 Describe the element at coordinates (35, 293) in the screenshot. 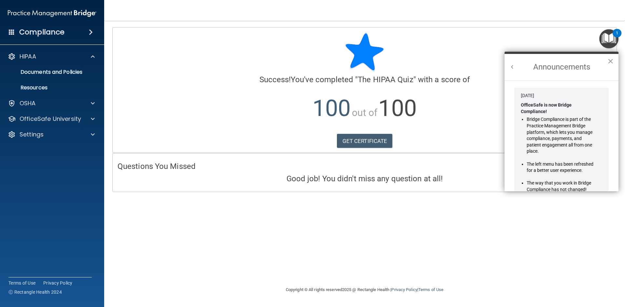

I see `span: Ⓒ Rectangle Health 2024` at that location.